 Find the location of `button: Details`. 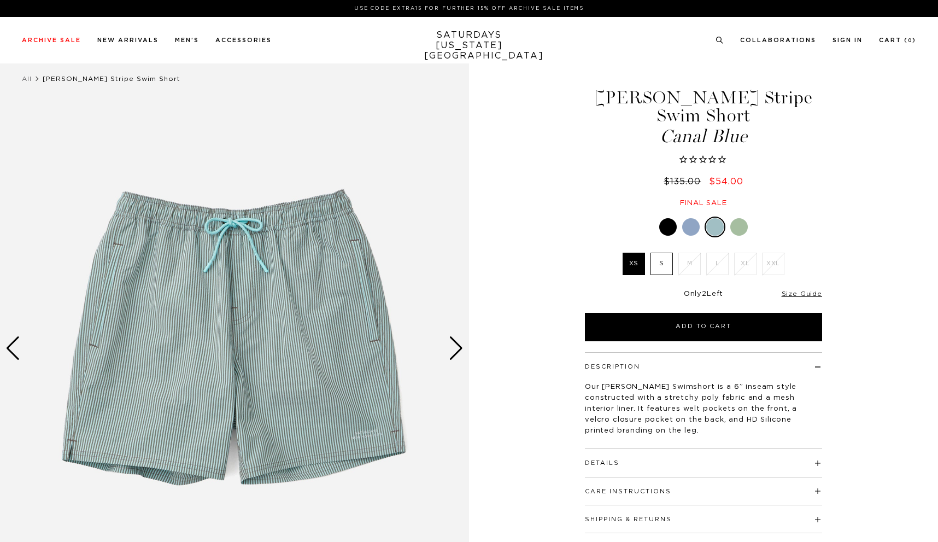

button: Details is located at coordinates (602, 463).